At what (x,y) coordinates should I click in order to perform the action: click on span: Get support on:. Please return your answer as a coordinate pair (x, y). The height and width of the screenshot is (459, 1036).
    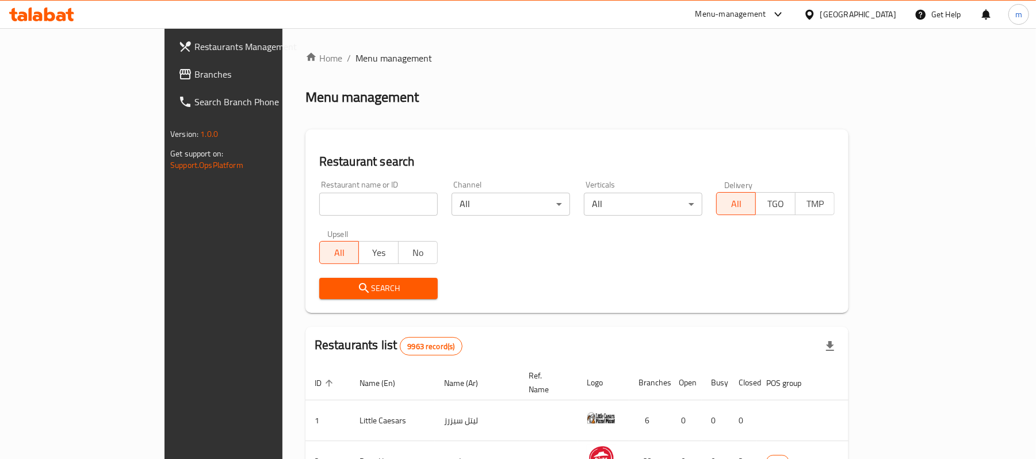
    Looking at the image, I should click on (197, 154).